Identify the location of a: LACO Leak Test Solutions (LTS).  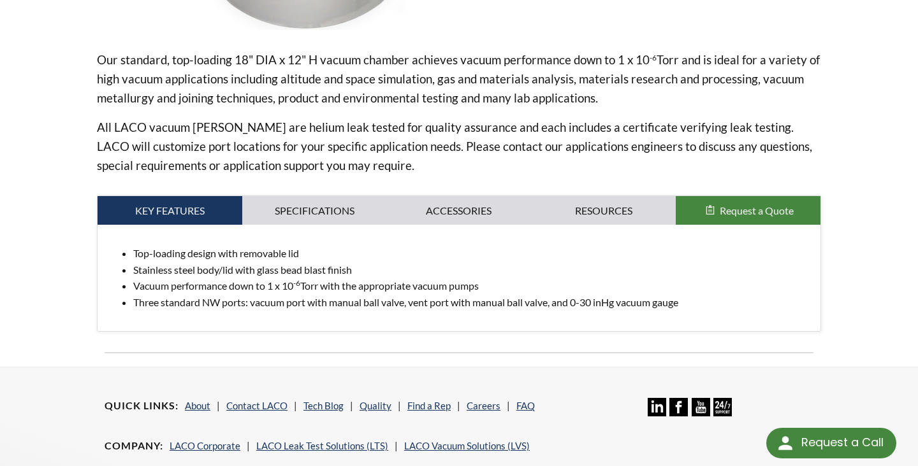
(322, 446).